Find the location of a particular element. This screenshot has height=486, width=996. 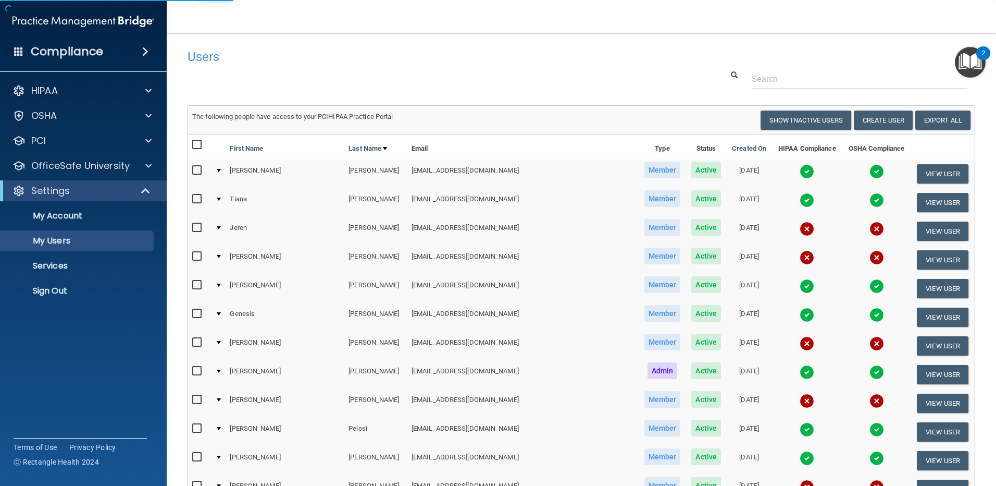

td: Tiana is located at coordinates (285, 202).